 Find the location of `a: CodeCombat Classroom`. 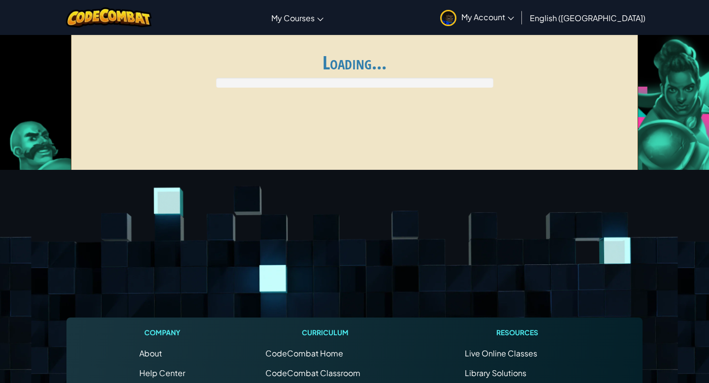

a: CodeCombat Classroom is located at coordinates (313, 373).